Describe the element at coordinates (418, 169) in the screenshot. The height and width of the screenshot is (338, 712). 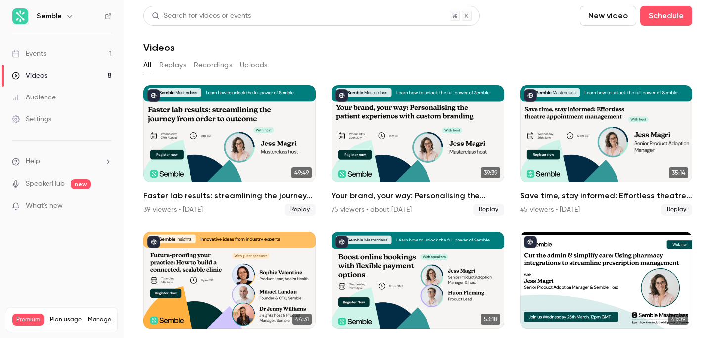
I see `section: Videos` at that location.